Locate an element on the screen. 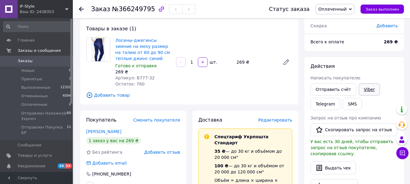 The height and width of the screenshot is (184, 410). span: 33 is located at coordinates (68, 166).